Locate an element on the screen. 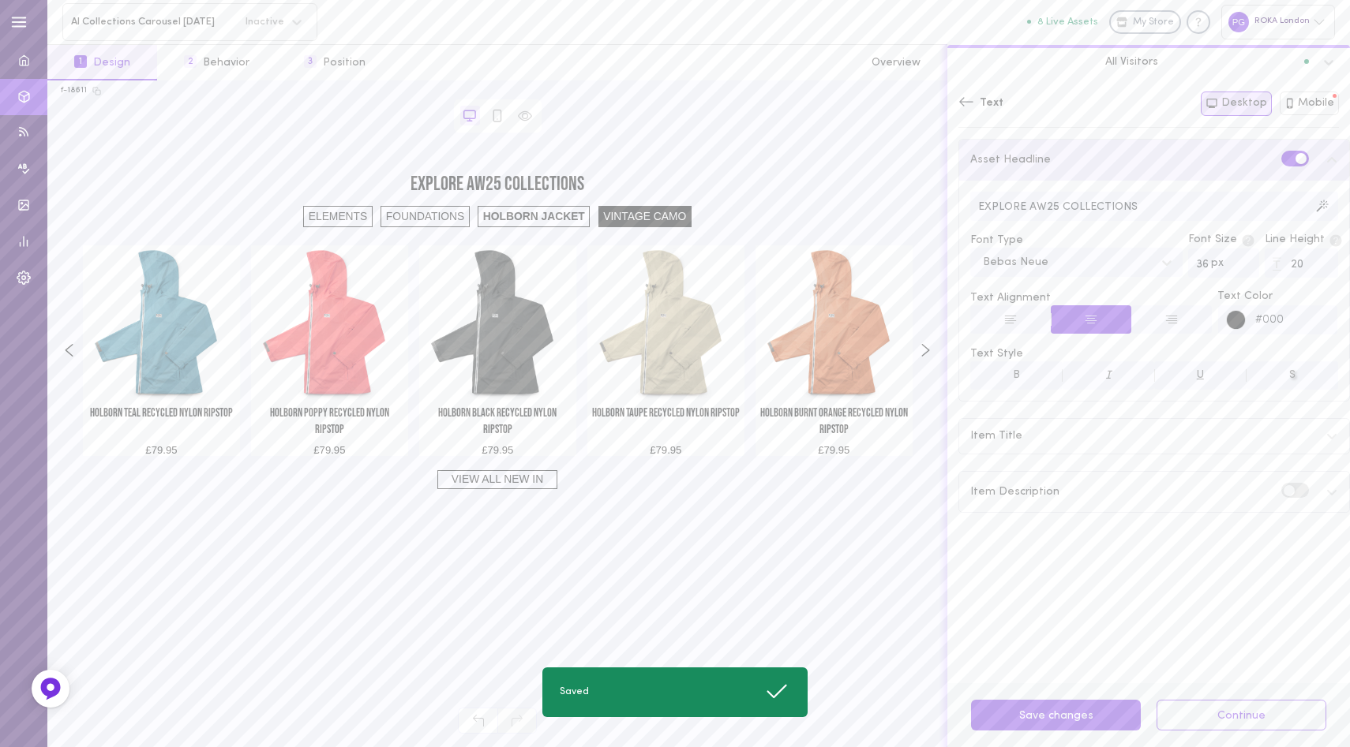  span: Line Height is located at coordinates (1301, 240).